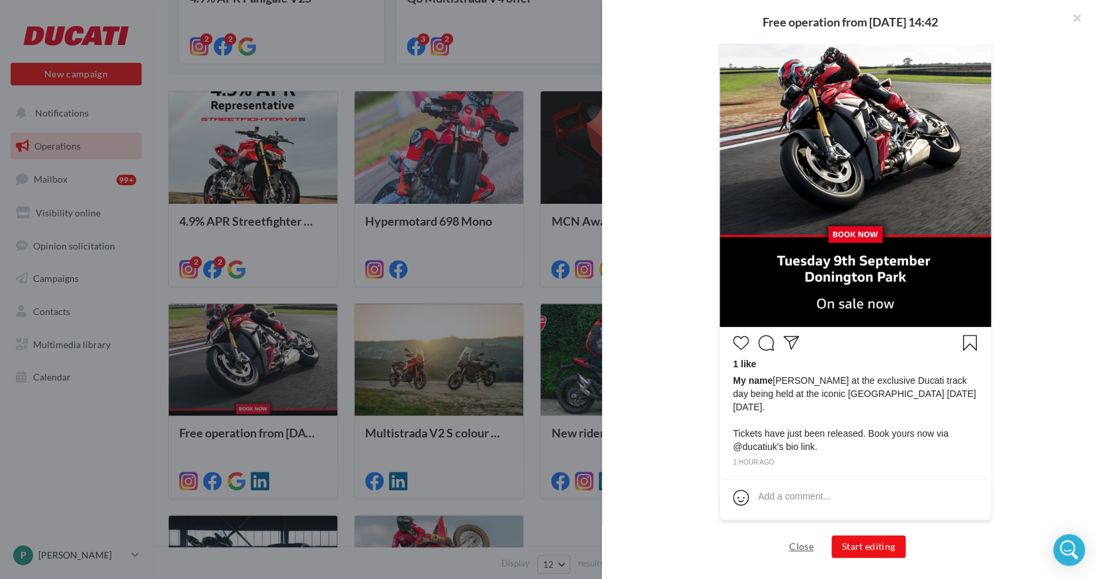  Describe the element at coordinates (868, 546) in the screenshot. I see `button: Start editing` at that location.